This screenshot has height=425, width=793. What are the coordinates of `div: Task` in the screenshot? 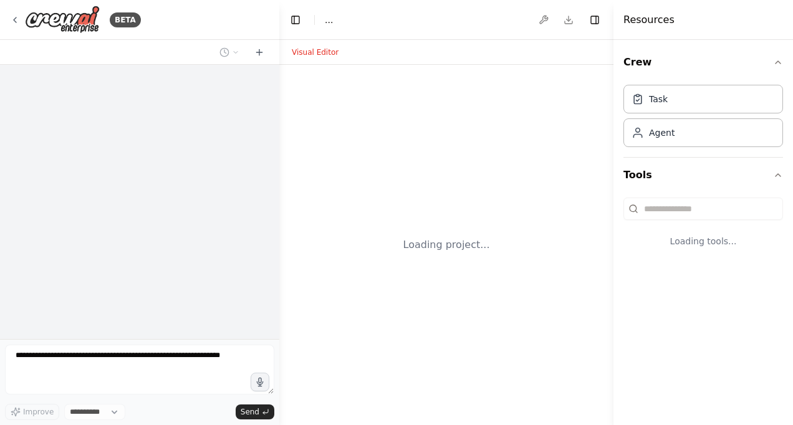 It's located at (658, 99).